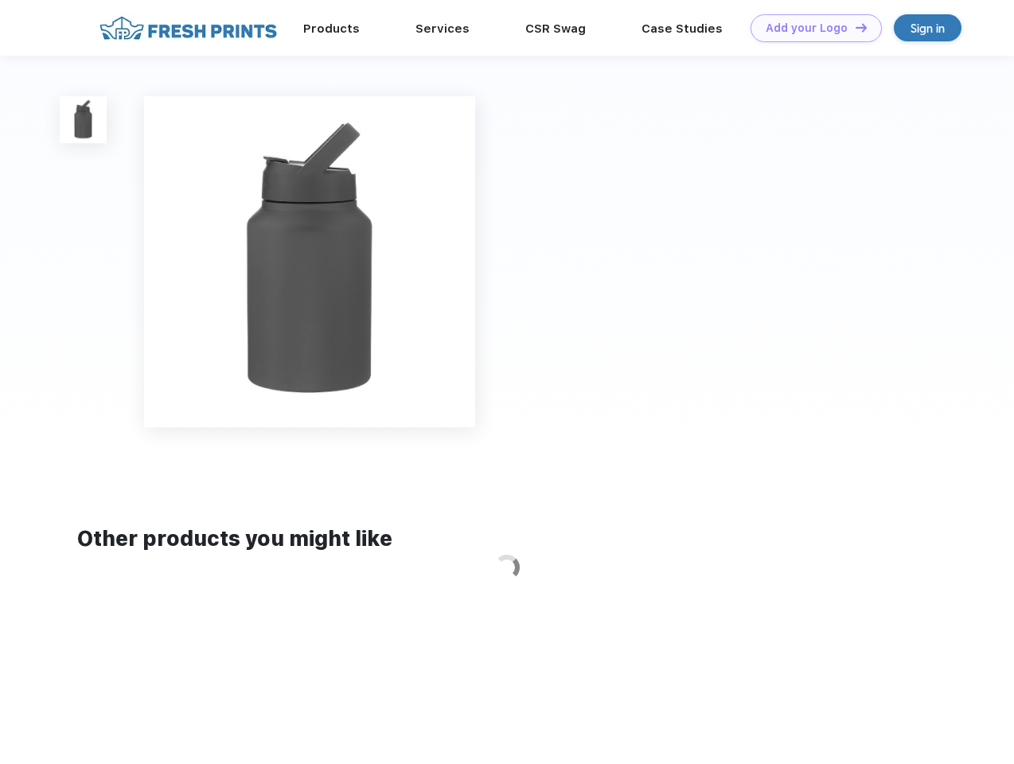  I want to click on img: fo%20logo%202.webp, so click(188, 28).